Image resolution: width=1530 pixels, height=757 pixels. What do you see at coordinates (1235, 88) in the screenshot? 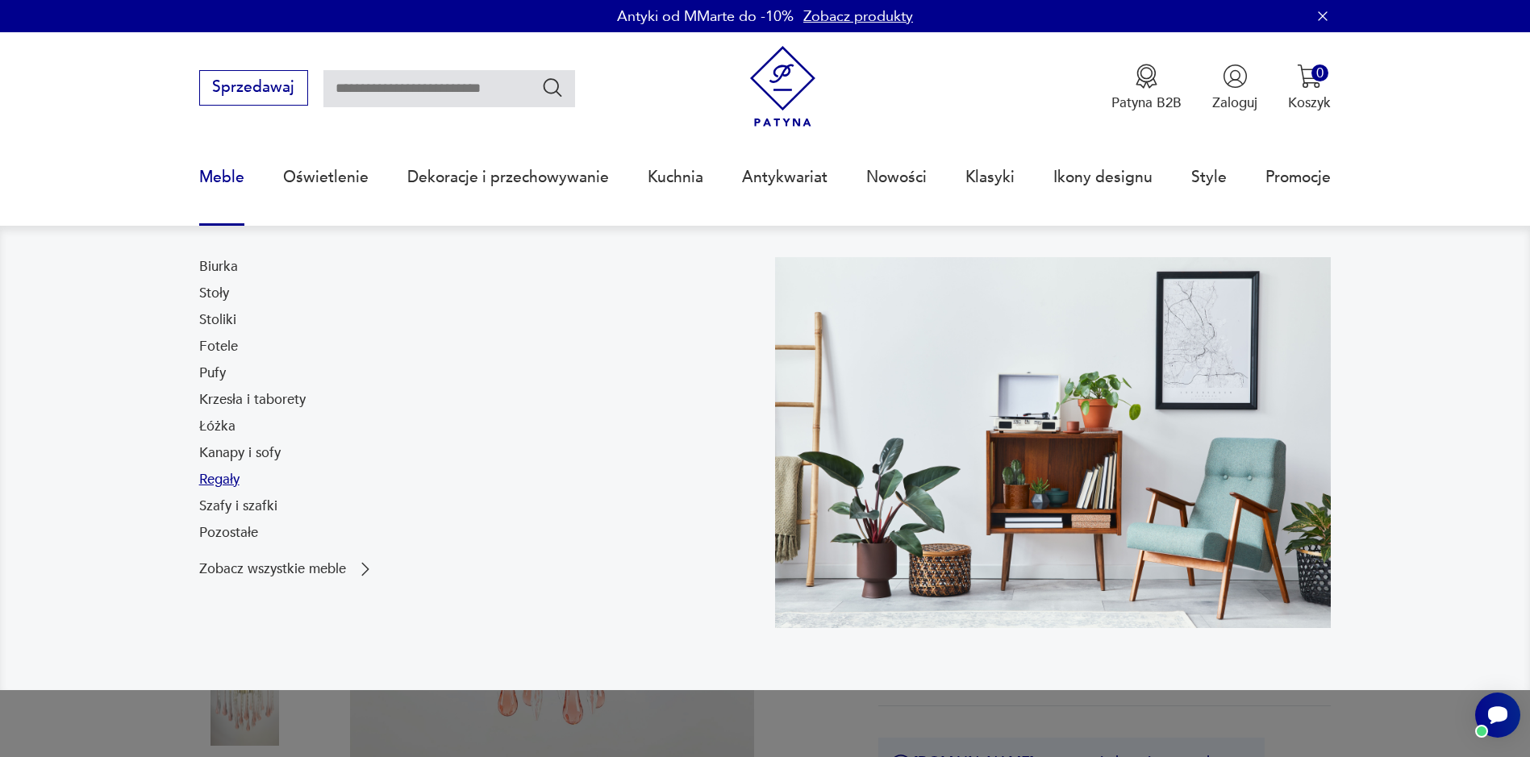
I see `button: Zaloguj` at bounding box center [1235, 88].